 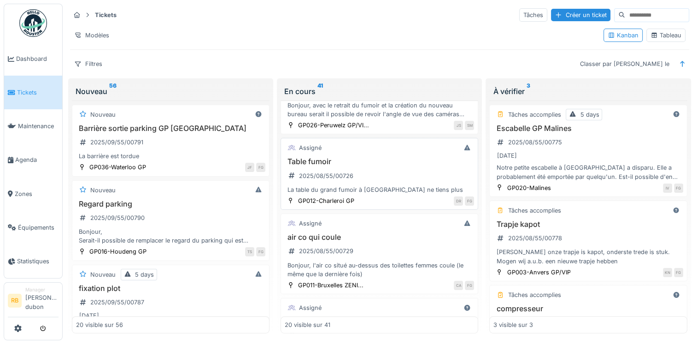 What do you see at coordinates (379, 237) in the screenshot?
I see `h3: air co qui coule` at bounding box center [379, 237].